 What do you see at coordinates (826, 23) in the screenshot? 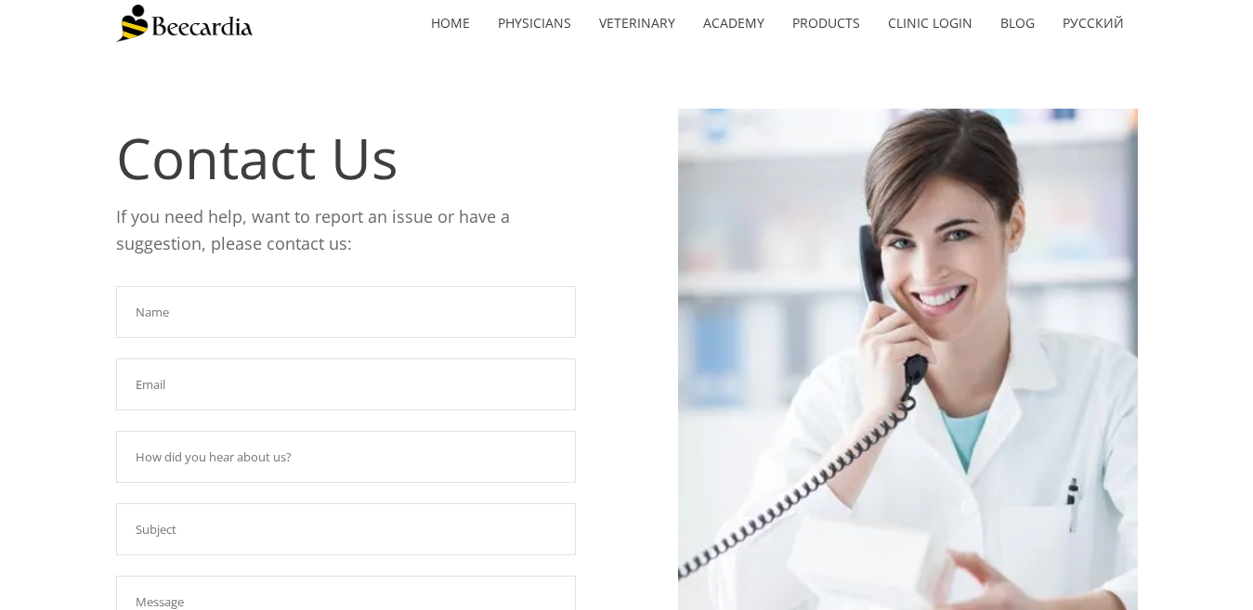
I see `a: Products` at bounding box center [826, 23].